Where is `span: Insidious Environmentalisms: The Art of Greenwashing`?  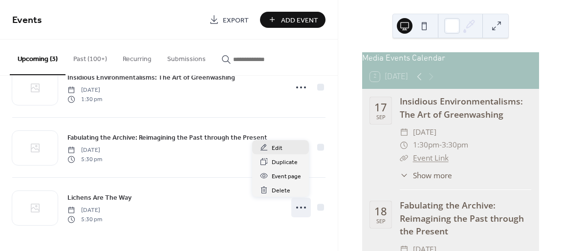 span: Insidious Environmentalisms: The Art of Greenwashing is located at coordinates (151, 78).